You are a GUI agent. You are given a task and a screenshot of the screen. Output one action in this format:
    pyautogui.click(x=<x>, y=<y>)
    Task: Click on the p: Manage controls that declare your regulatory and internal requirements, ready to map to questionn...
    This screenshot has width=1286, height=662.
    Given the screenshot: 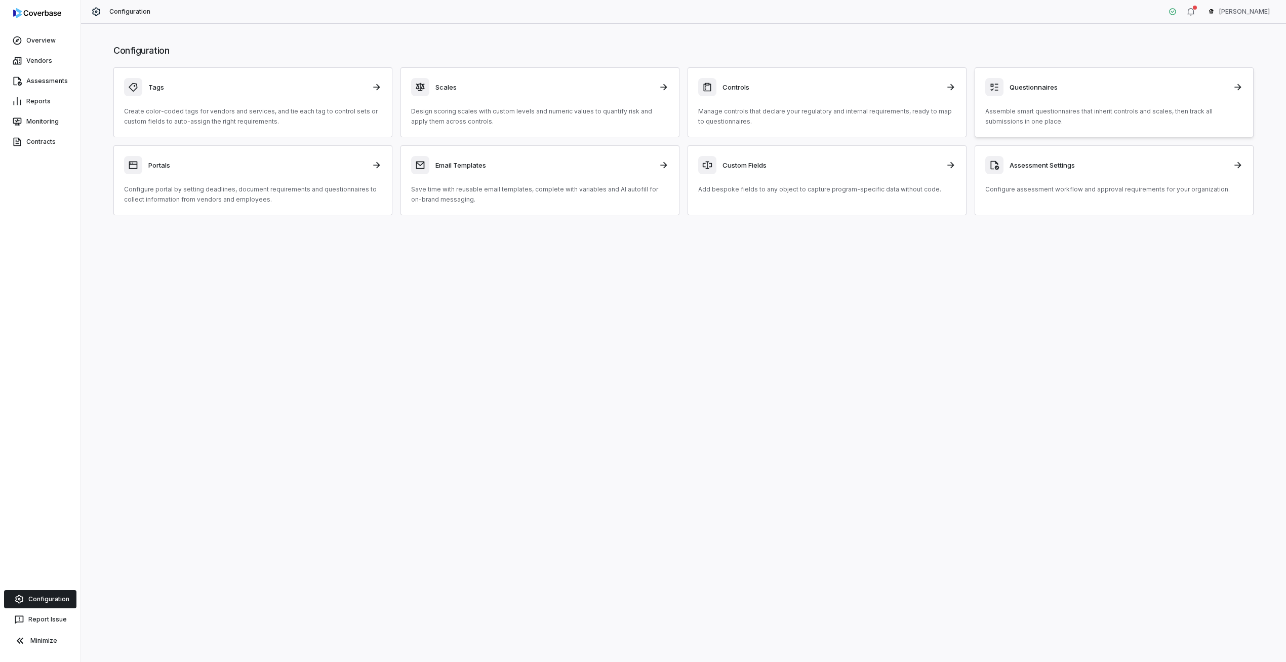 What is the action you would take?
    pyautogui.click(x=827, y=116)
    